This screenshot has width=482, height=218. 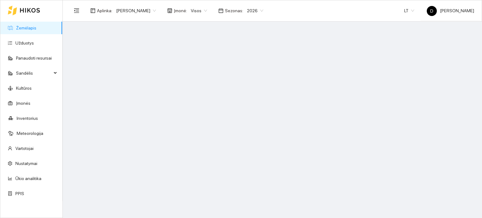 What do you see at coordinates (181, 11) in the screenshot?
I see `span: Įmonė :` at bounding box center [181, 11].